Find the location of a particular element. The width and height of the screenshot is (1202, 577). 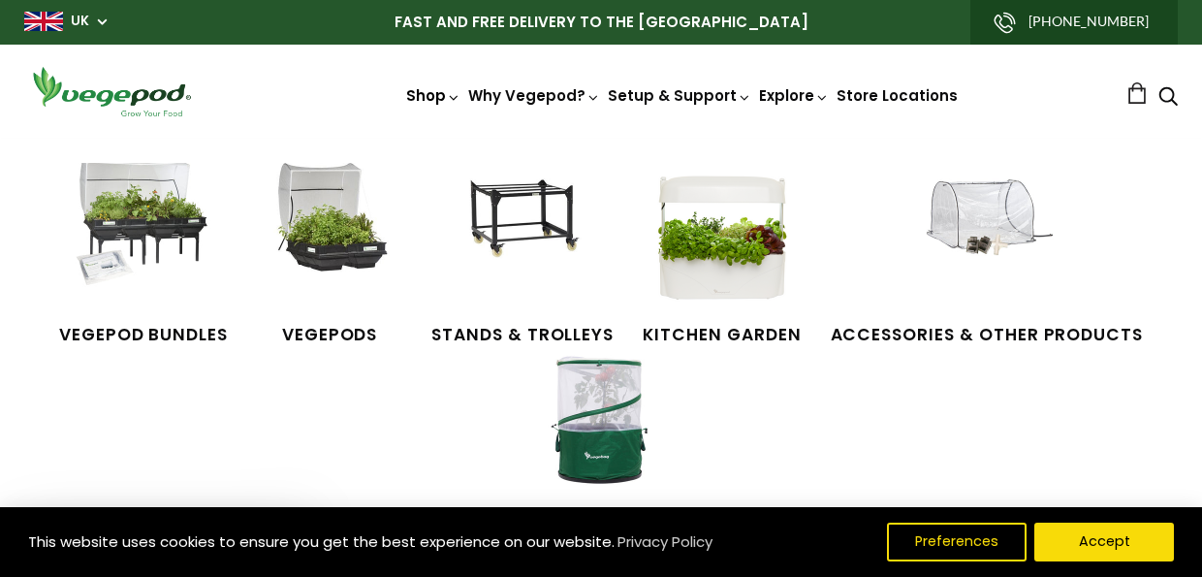

a: Search is located at coordinates (1168, 98).